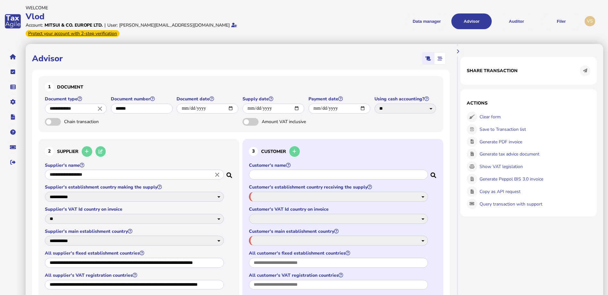 This screenshot has width=608, height=295. Describe the element at coordinates (529, 103) in the screenshot. I see `h1: Actions` at that location.